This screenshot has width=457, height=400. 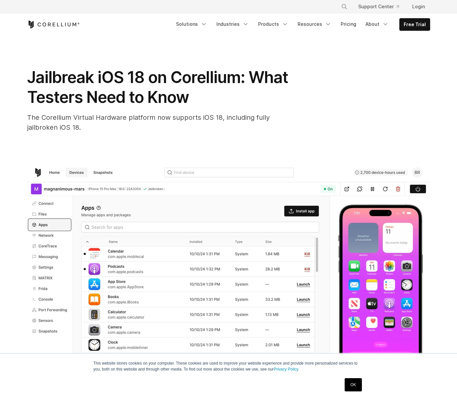 I want to click on a: Login, so click(x=418, y=7).